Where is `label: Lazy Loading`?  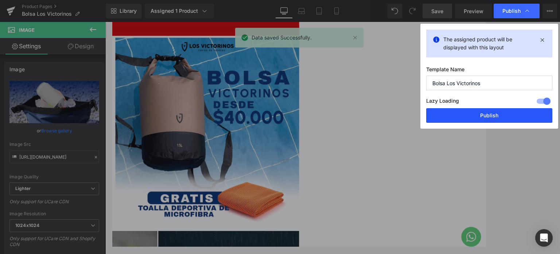 label: Lazy Loading is located at coordinates (443, 102).